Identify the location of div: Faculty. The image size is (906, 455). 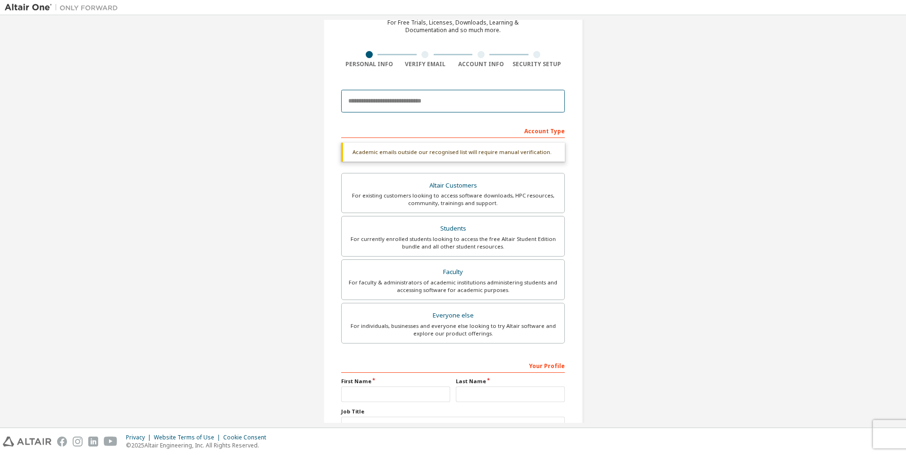
(453, 272).